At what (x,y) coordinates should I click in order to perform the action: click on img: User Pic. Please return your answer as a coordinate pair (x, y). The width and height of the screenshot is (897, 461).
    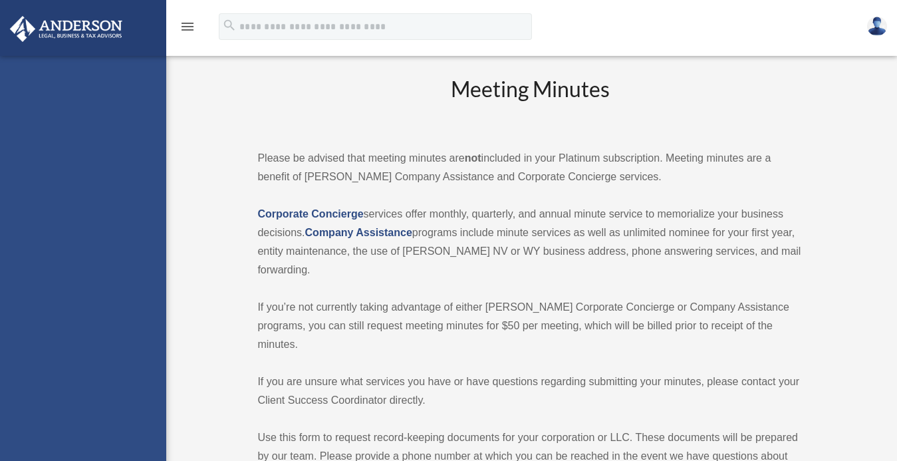
    Looking at the image, I should click on (877, 26).